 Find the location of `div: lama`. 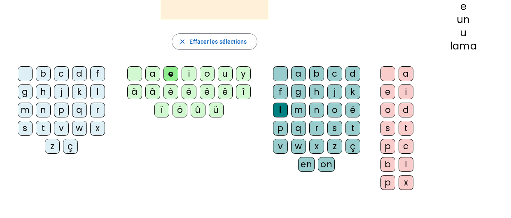

div: lama is located at coordinates (464, 46).